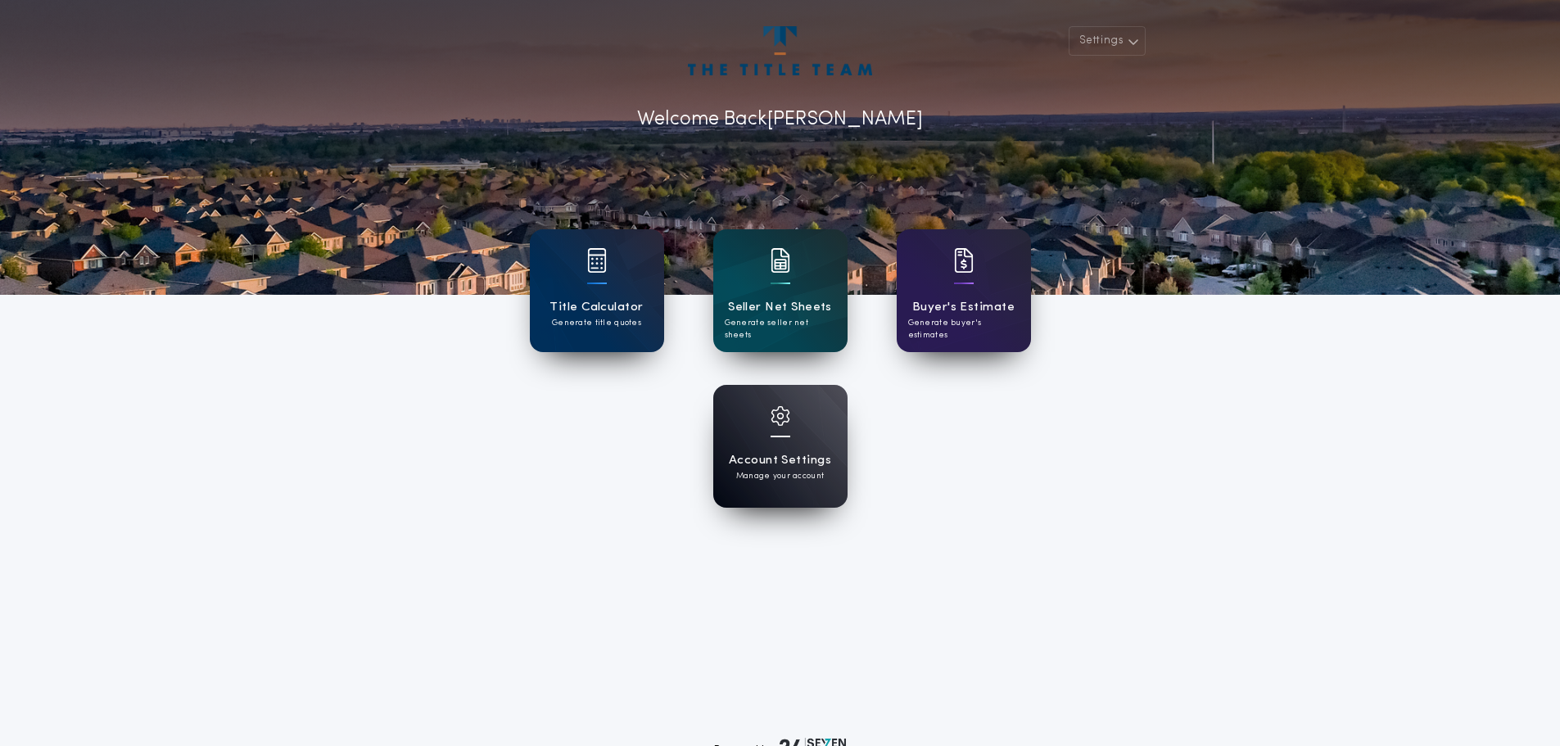 The image size is (1560, 746). What do you see at coordinates (964, 291) in the screenshot?
I see `a: card iconBuyer's EstimateGenerate buyer's estimates` at bounding box center [964, 291].